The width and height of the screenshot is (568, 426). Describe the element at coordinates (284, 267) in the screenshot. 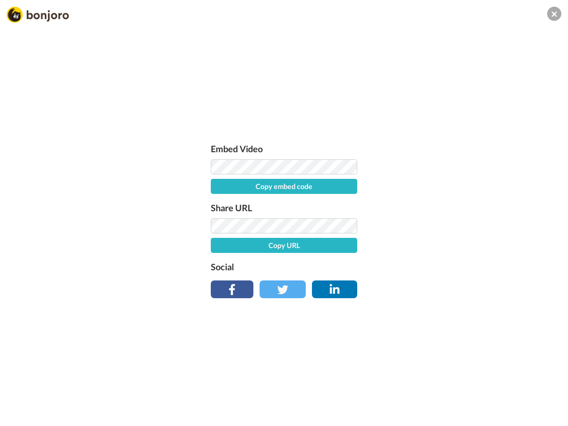

I see `label: Social` at that location.